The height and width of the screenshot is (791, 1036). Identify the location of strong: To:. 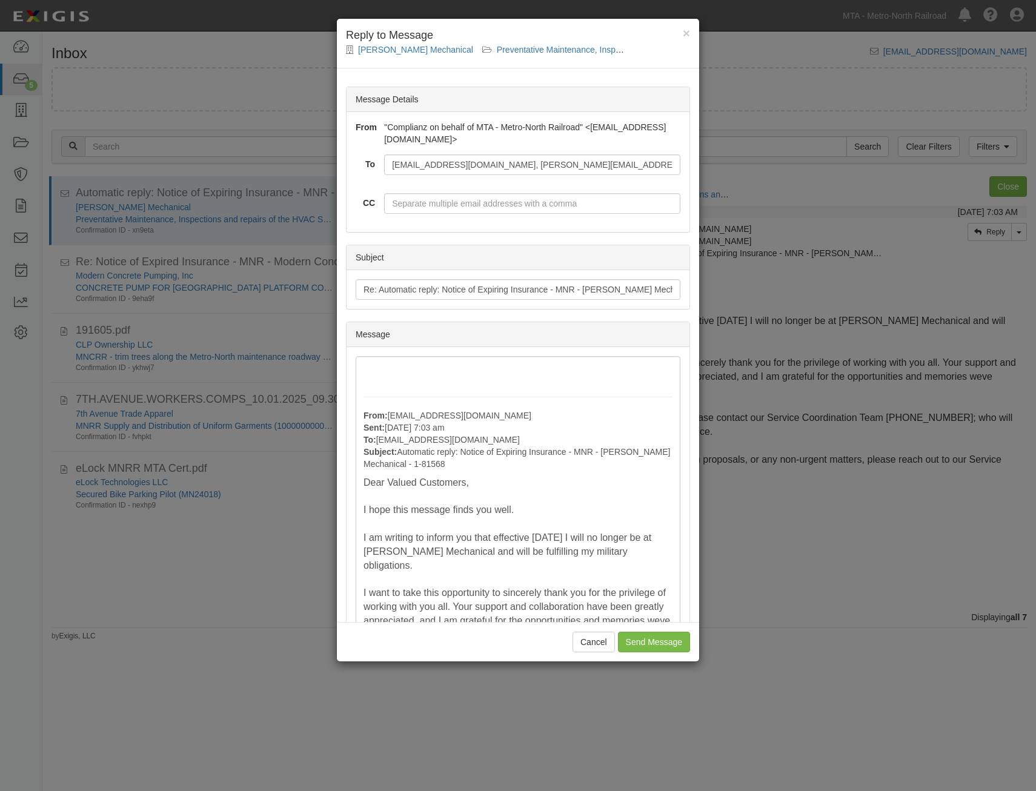
(369, 440).